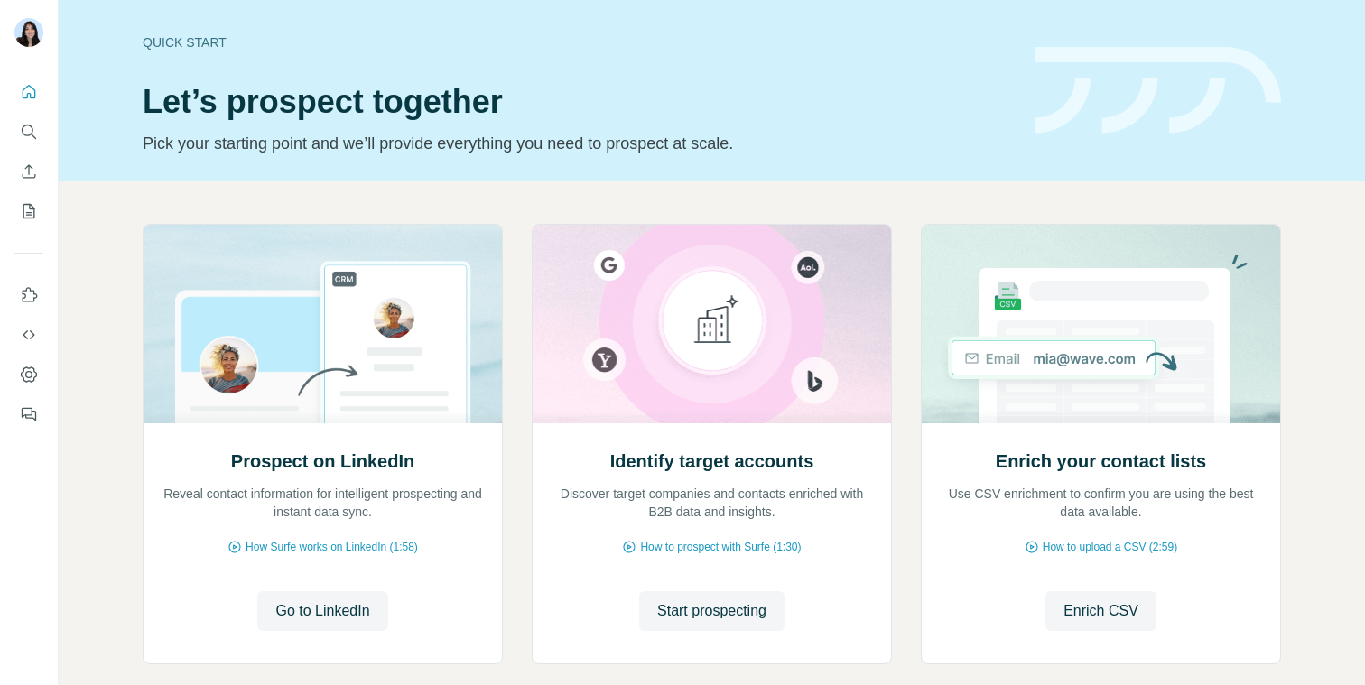  Describe the element at coordinates (712, 611) in the screenshot. I see `button: Start prospecting` at that location.